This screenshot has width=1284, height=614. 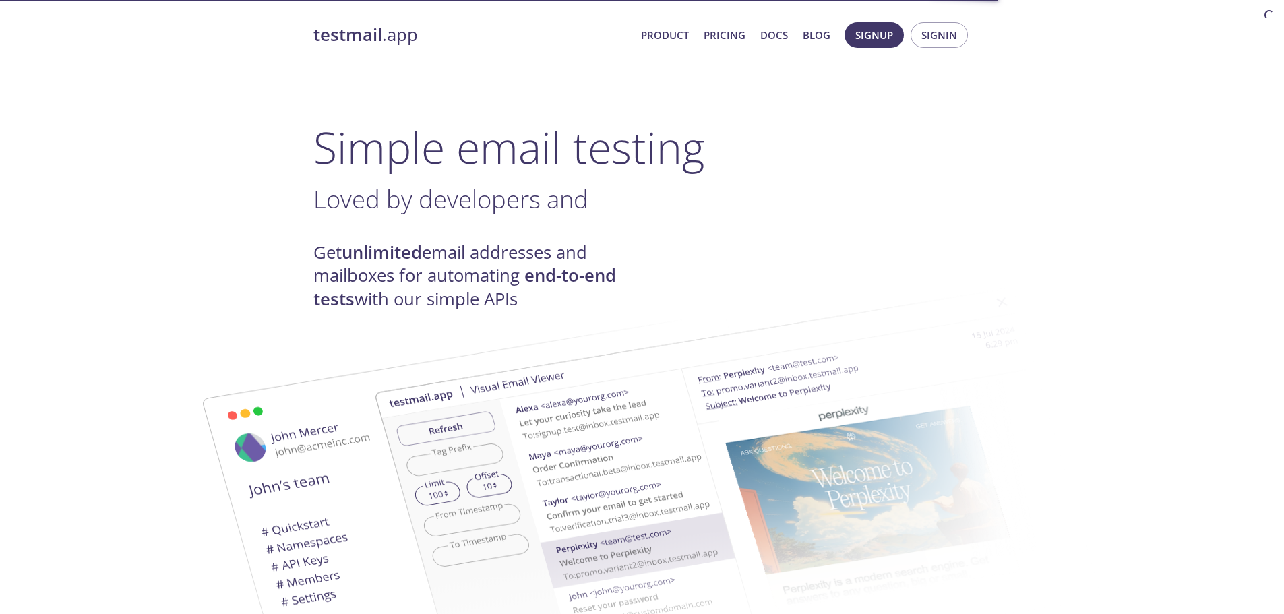 What do you see at coordinates (817, 35) in the screenshot?
I see `a: Blog` at bounding box center [817, 35].